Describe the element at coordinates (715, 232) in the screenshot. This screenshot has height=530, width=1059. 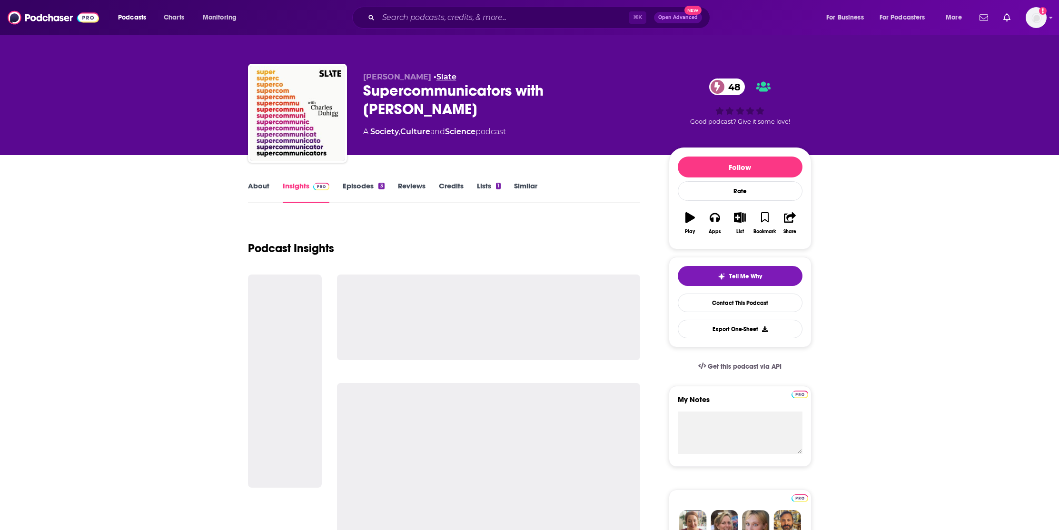
I see `div: Apps` at that location.